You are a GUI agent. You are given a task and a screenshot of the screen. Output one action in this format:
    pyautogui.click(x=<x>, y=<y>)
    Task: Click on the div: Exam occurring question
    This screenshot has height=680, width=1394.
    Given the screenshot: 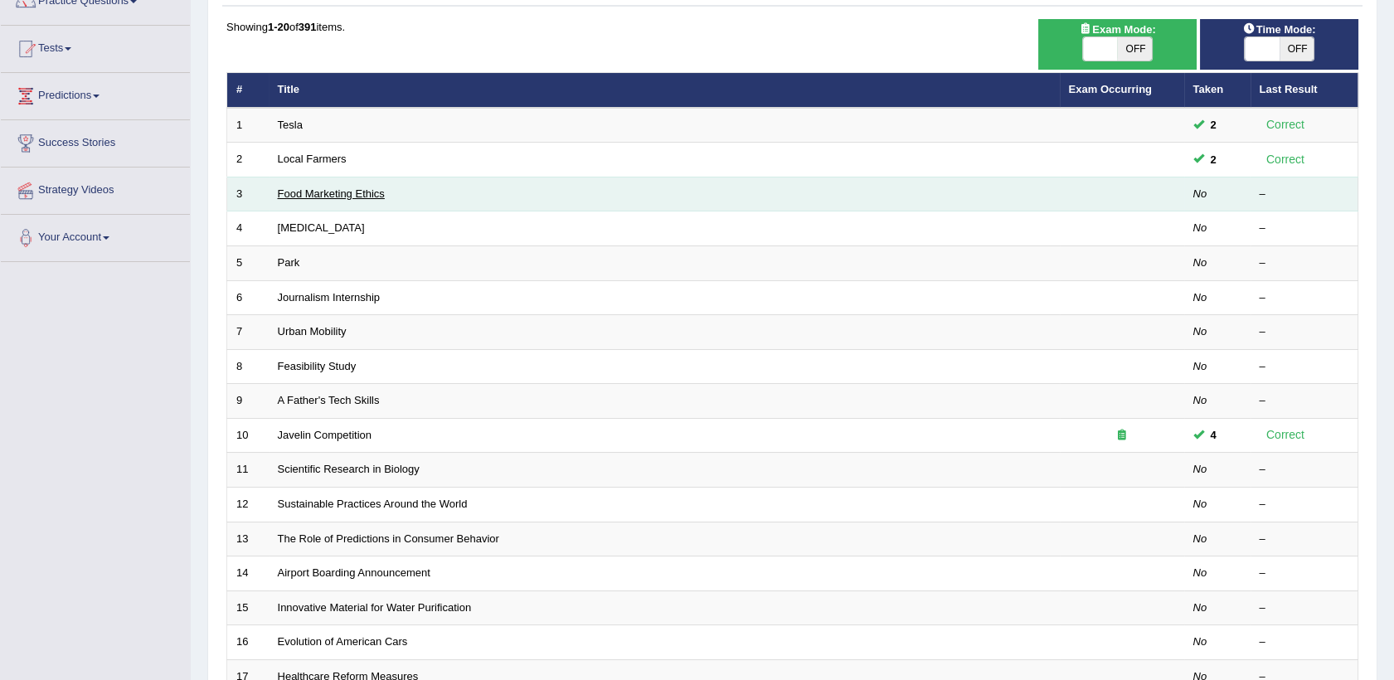 What is the action you would take?
    pyautogui.click(x=1122, y=435)
    